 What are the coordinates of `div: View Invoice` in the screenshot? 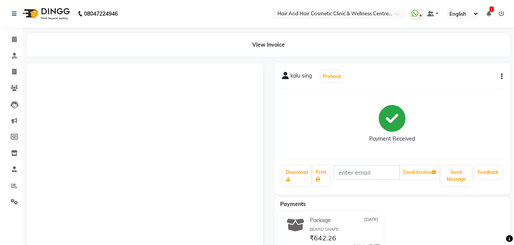 It's located at (268, 45).